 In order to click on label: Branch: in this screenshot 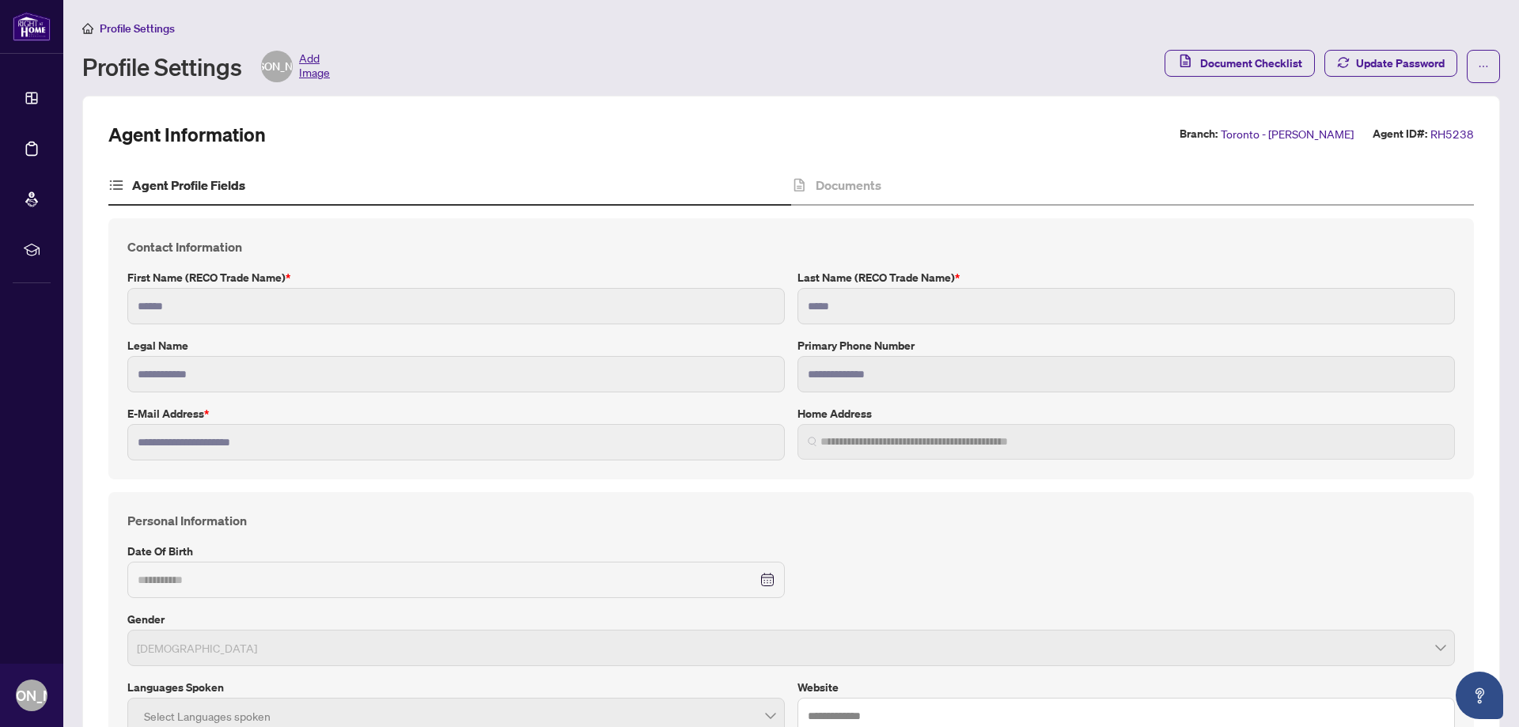, I will do `click(1199, 134)`.